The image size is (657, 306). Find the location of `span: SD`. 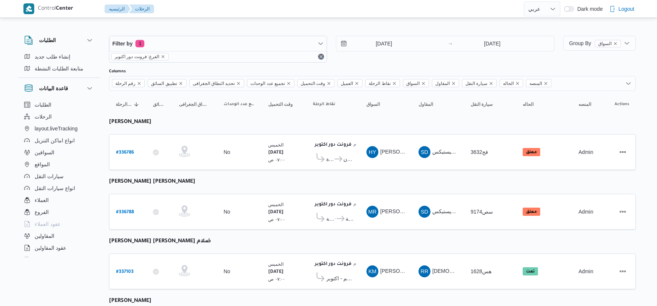

span: SD is located at coordinates (425, 211).